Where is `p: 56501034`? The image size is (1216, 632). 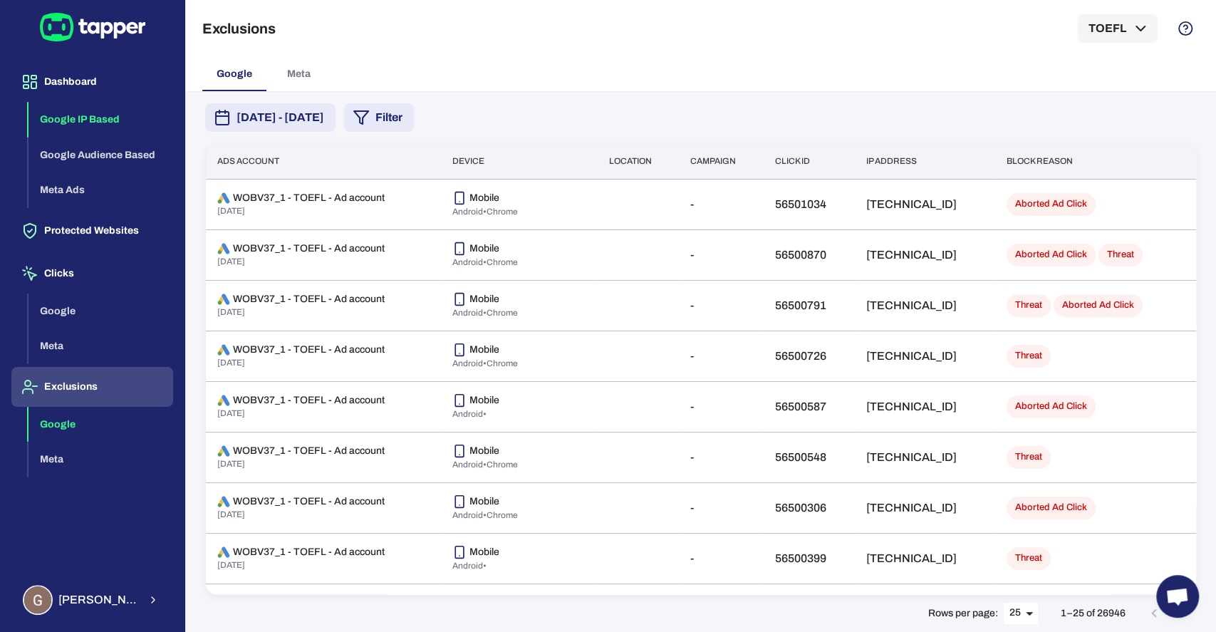 p: 56501034 is located at coordinates (808, 204).